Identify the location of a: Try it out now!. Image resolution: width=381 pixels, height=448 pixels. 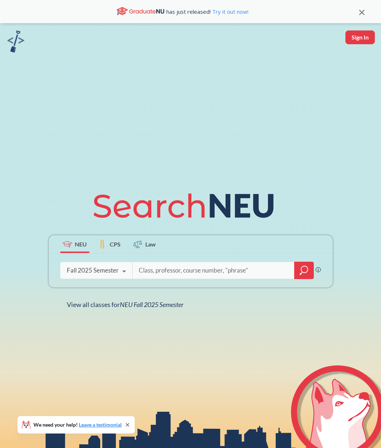
(229, 12).